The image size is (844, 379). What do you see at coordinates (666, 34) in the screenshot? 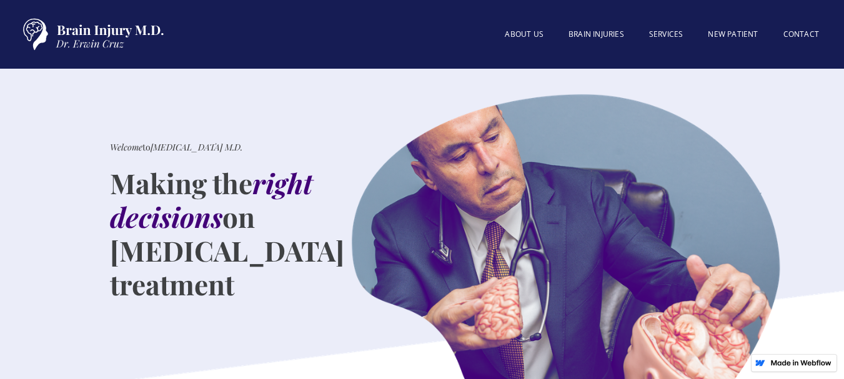
I see `a: SERVICES` at bounding box center [666, 34].